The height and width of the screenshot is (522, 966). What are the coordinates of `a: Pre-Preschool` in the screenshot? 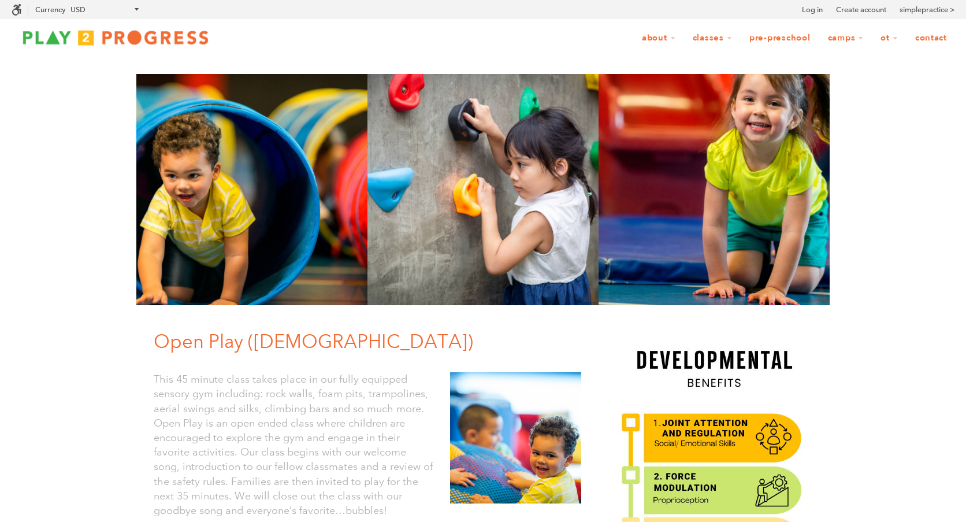 It's located at (780, 38).